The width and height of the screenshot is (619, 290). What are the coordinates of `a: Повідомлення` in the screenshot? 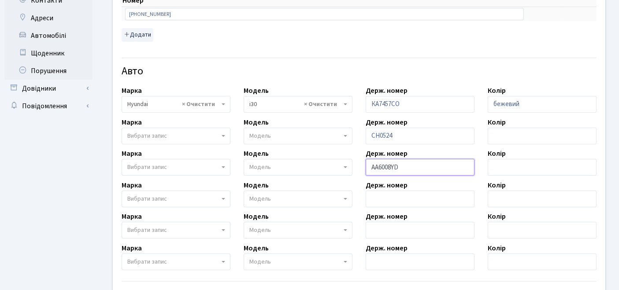 It's located at (48, 106).